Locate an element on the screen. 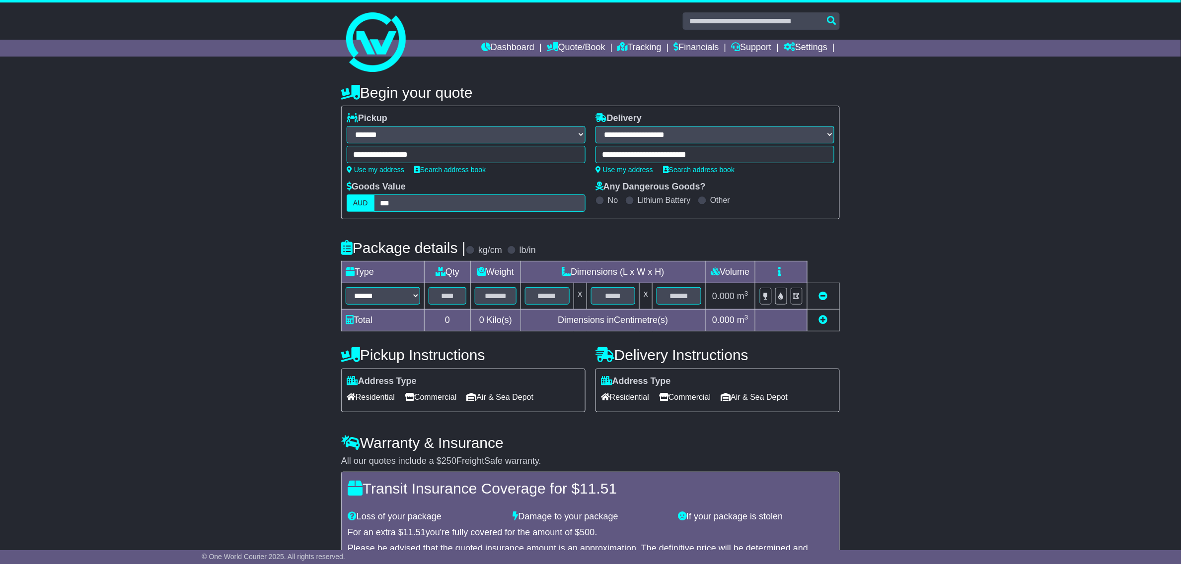 Image resolution: width=1181 pixels, height=564 pixels. label: kg/cm is located at coordinates (490, 251).